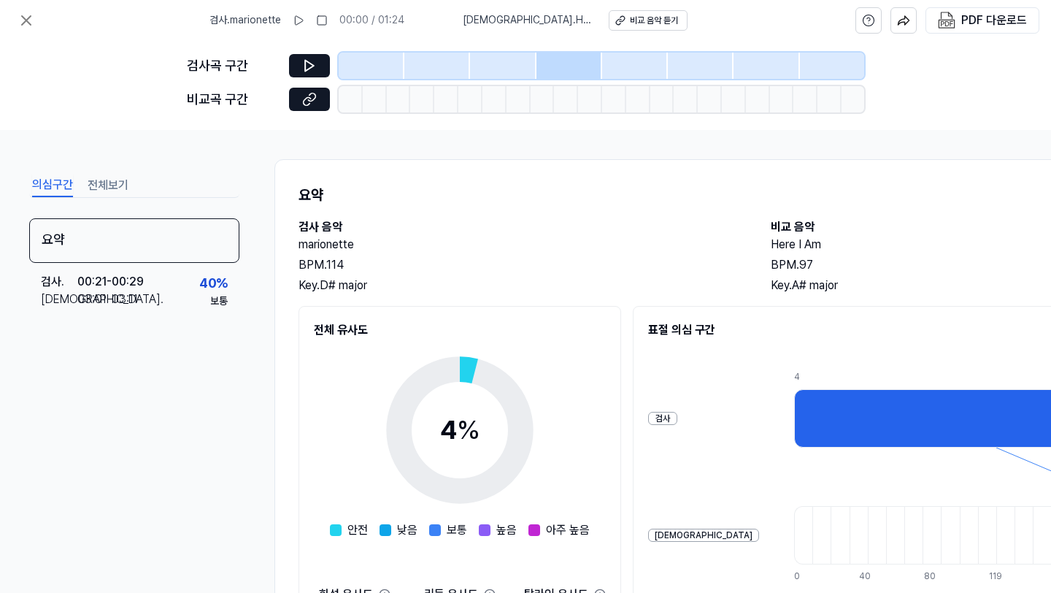  I want to click on span: 아주 높음, so click(568, 530).